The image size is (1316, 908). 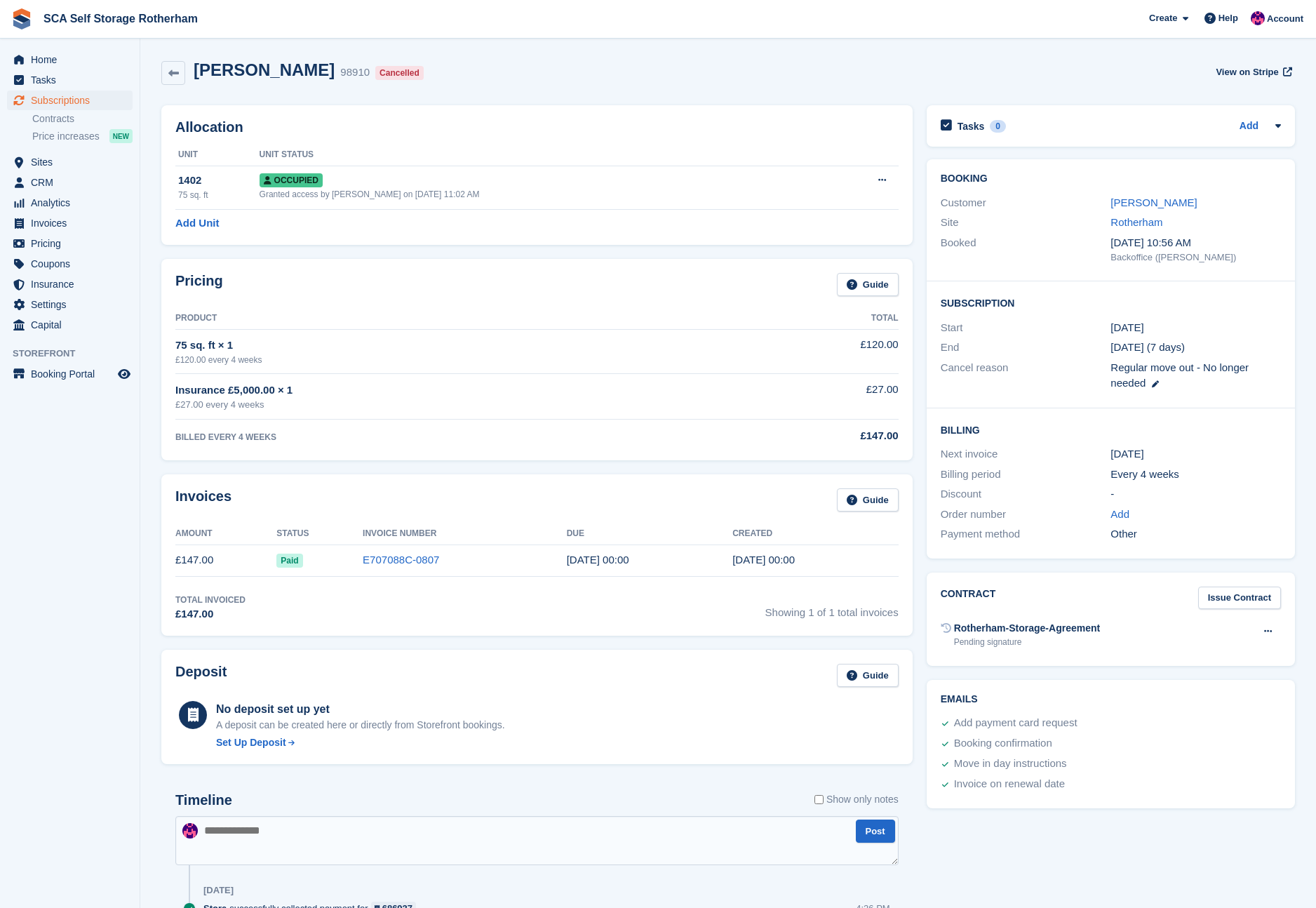 What do you see at coordinates (1136, 222) in the screenshot?
I see `a: Rotherham` at bounding box center [1136, 222].